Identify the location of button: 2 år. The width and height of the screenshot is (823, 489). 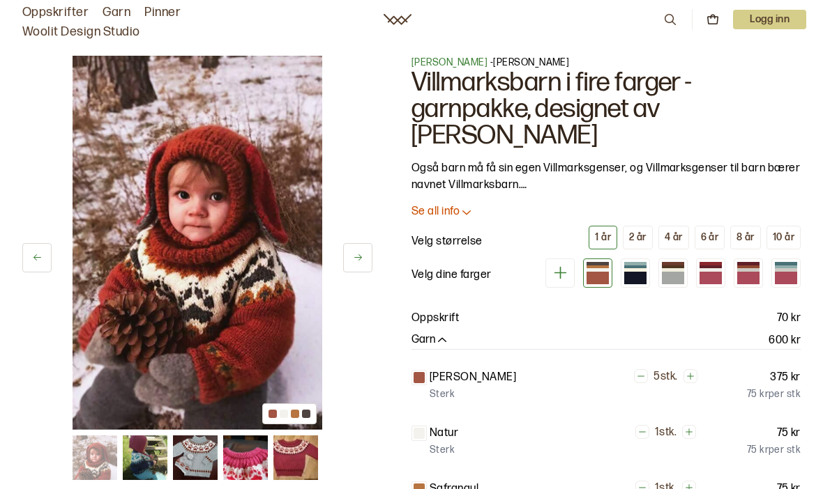
(637, 238).